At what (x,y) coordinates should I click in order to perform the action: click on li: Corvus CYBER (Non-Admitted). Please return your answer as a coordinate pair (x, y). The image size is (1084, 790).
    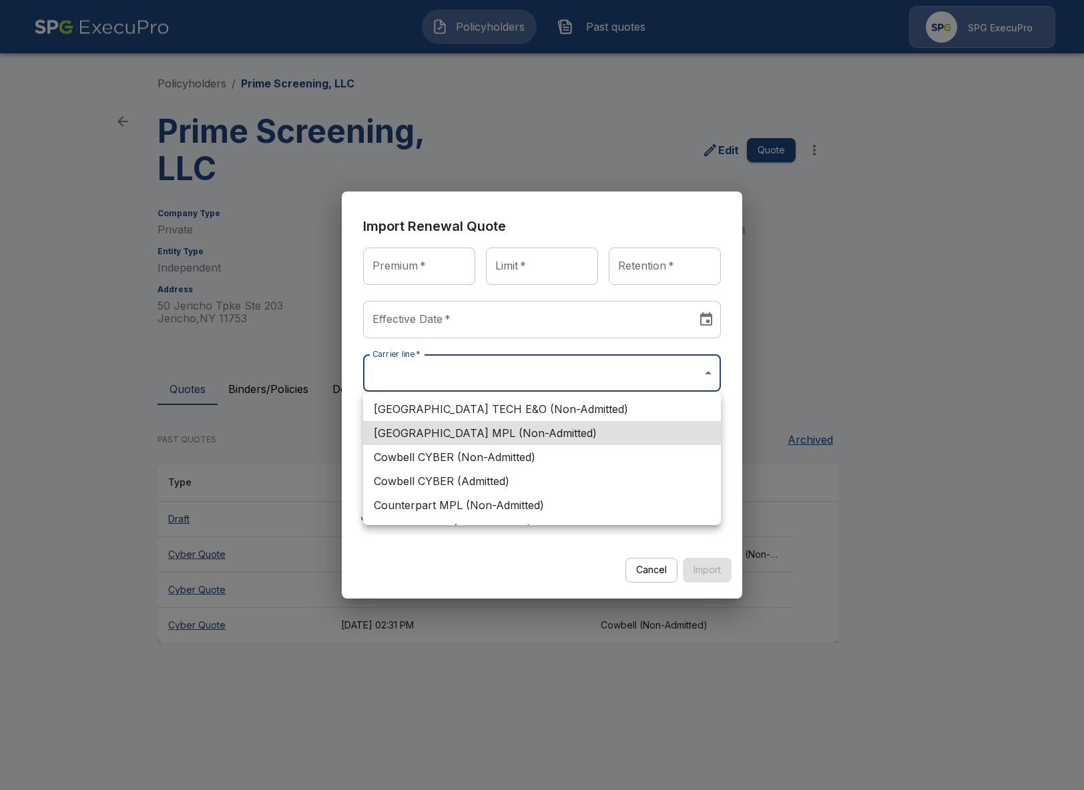
    Looking at the image, I should click on (542, 529).